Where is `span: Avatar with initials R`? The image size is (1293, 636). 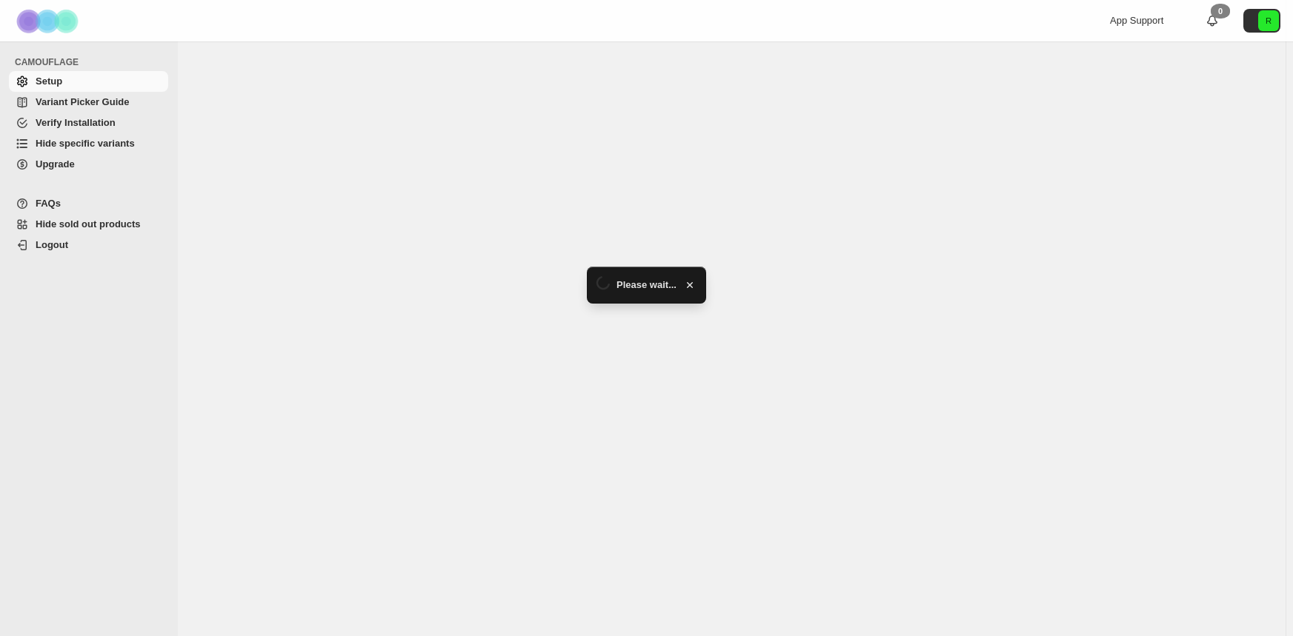
span: Avatar with initials R is located at coordinates (1268, 21).